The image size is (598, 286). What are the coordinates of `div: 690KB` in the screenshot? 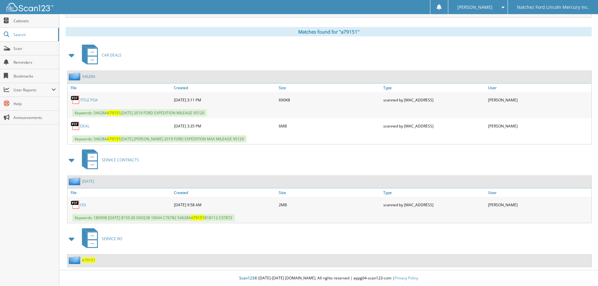 It's located at (330, 100).